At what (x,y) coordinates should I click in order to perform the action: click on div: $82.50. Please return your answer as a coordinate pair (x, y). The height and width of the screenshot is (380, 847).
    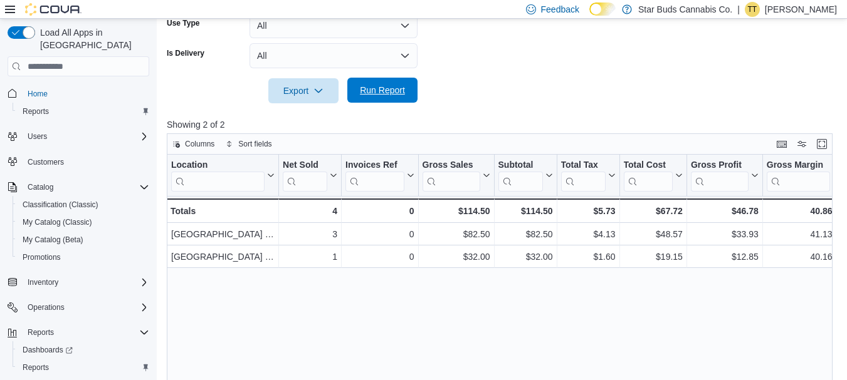
    Looking at the image, I should click on (456, 235).